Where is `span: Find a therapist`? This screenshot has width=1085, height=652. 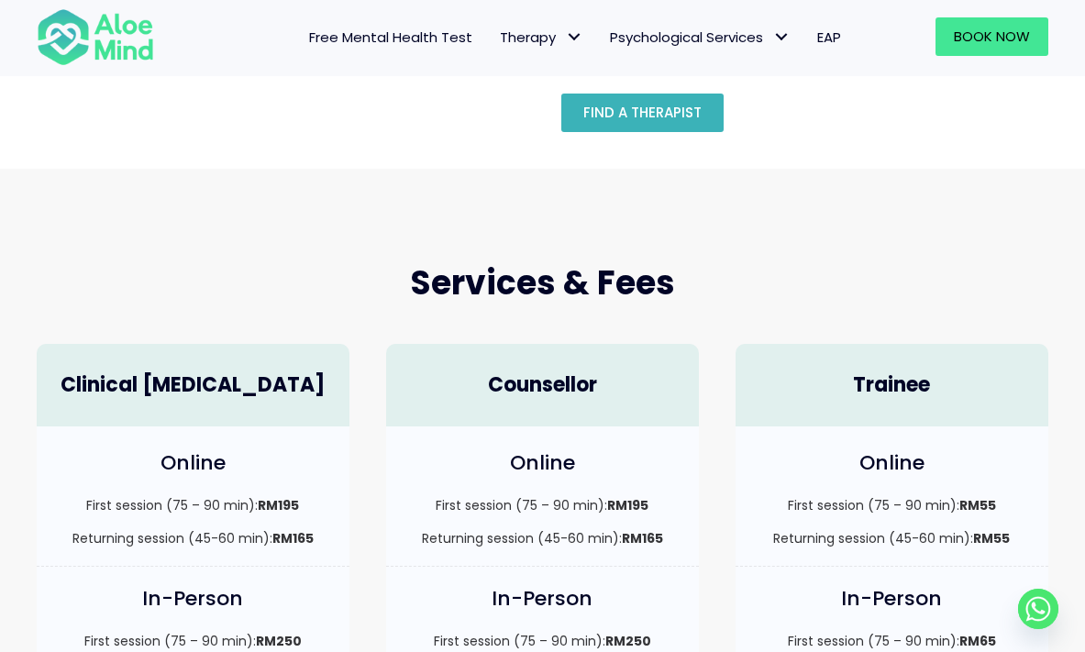 span: Find a therapist is located at coordinates (642, 112).